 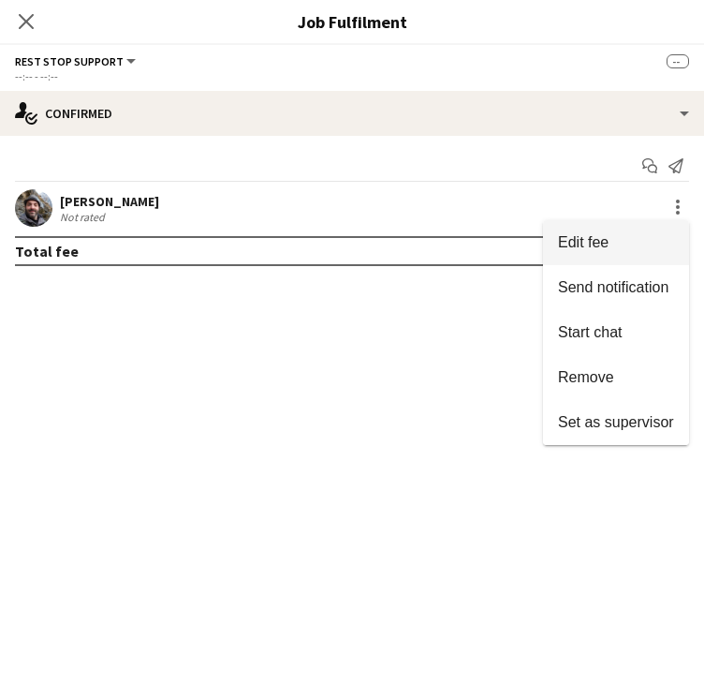 What do you see at coordinates (616, 243) in the screenshot?
I see `button: Edit fee` at bounding box center [616, 243].